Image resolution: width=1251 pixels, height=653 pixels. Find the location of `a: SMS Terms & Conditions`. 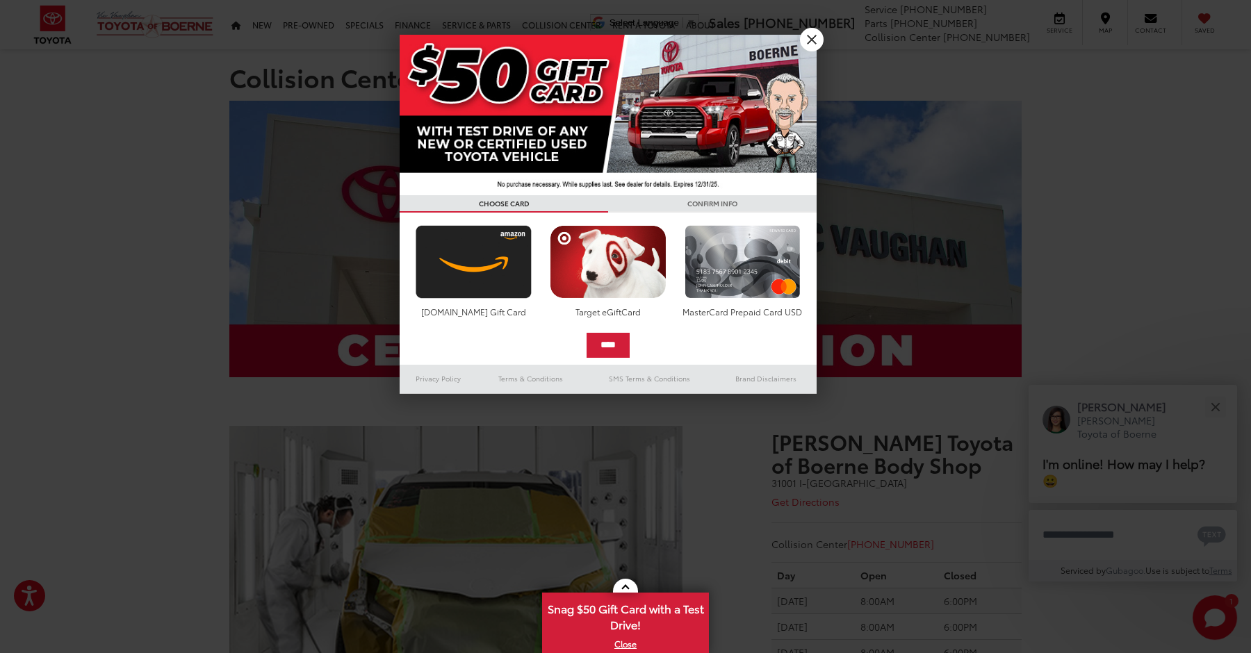

a: SMS Terms & Conditions is located at coordinates (649, 379).